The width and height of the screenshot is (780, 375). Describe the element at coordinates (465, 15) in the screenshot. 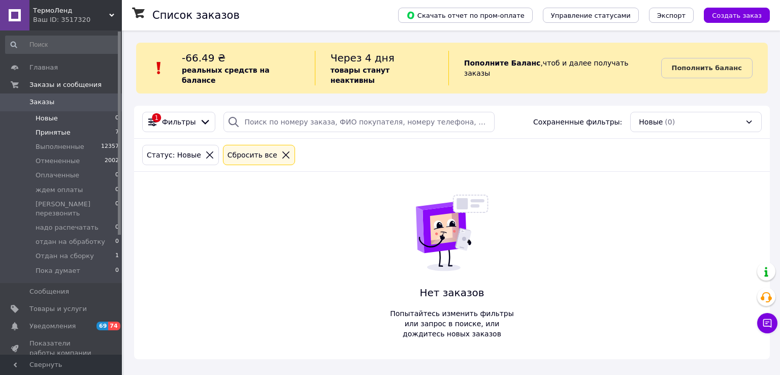

I see `span: Скачать отчет по пром-оплате` at that location.